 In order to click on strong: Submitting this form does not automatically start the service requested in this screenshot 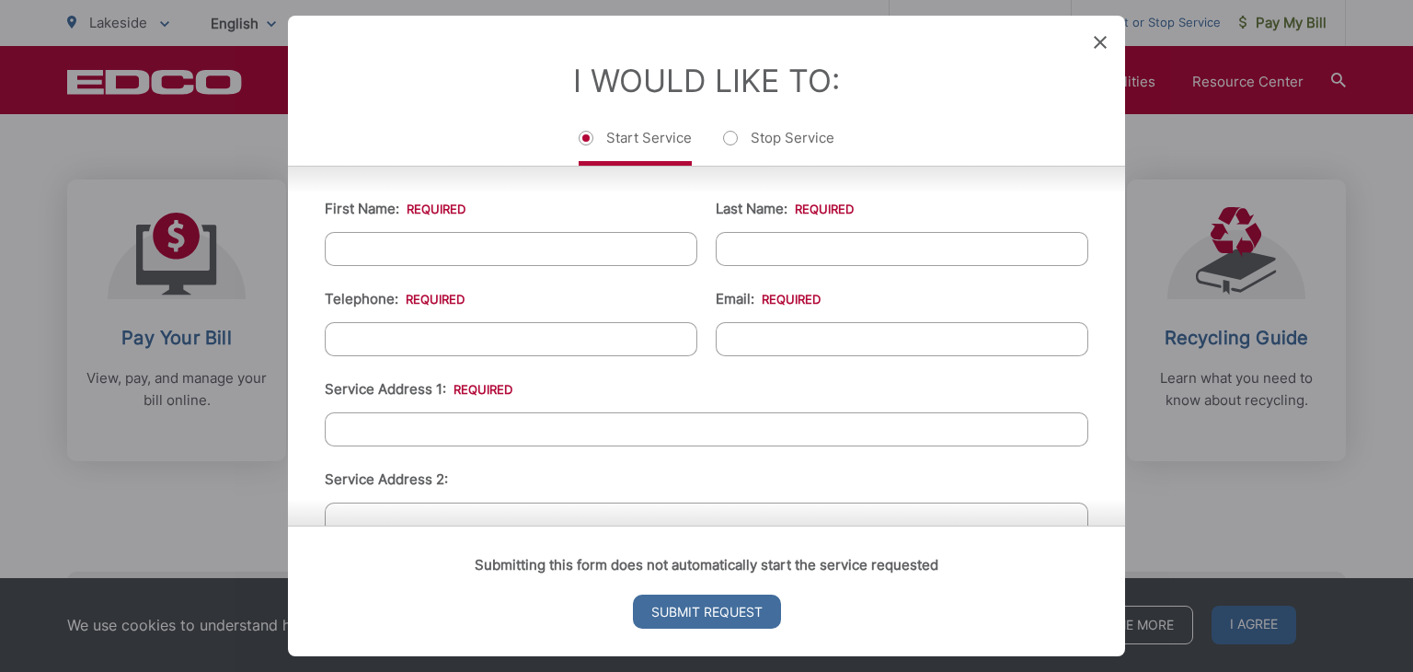, I will do `click(707, 564)`.